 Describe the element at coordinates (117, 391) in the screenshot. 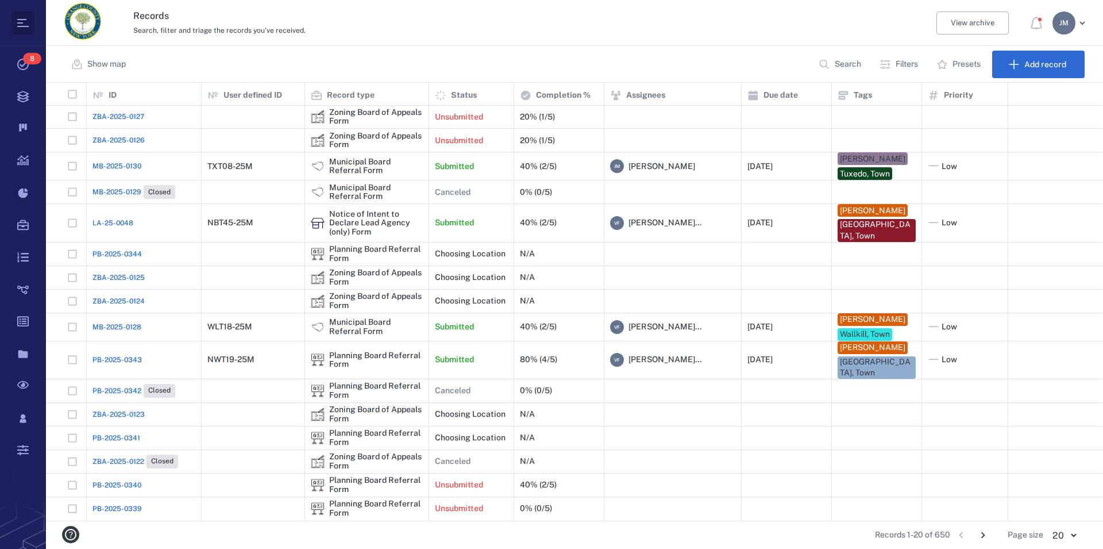

I see `span: PB-2025-0342` at that location.